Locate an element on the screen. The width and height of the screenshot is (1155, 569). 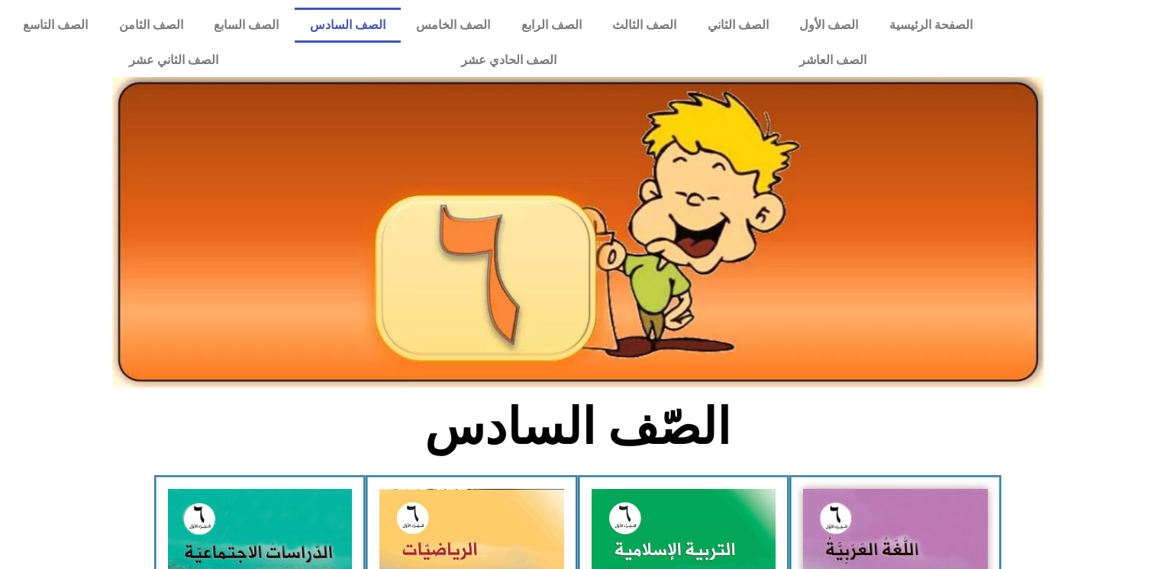
a: الصف الثالث is located at coordinates (644, 25).